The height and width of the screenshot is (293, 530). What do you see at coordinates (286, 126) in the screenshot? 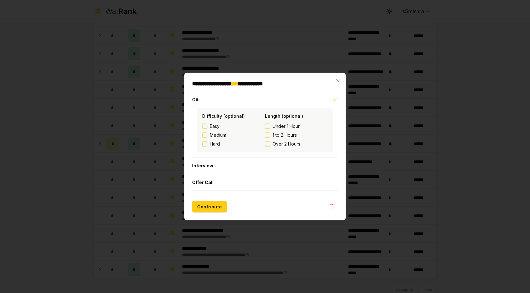
I see `span: Under 1 Hour` at bounding box center [286, 126].